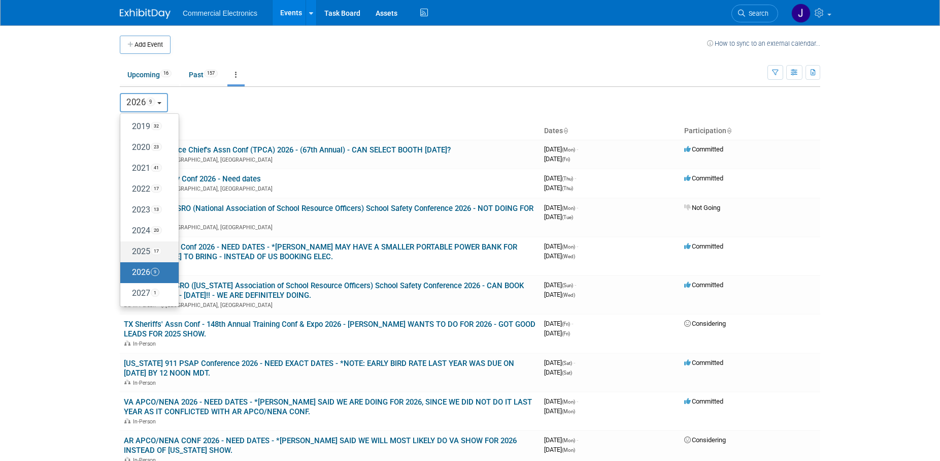 This screenshot has height=461, width=940. I want to click on label: 2027, so click(147, 293).